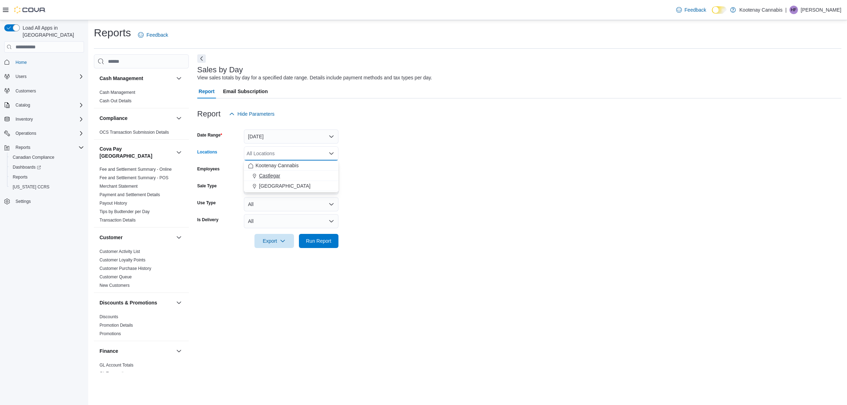 This screenshot has width=847, height=405. I want to click on label: Sale Type, so click(207, 186).